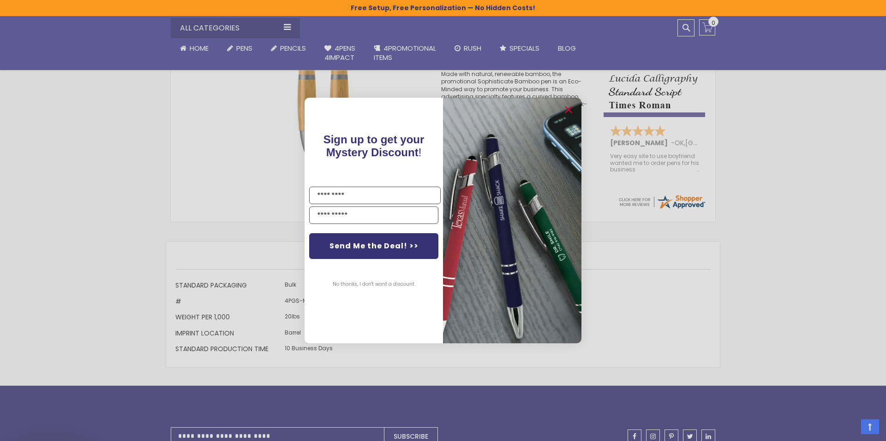 This screenshot has height=441, width=886. What do you see at coordinates (374, 146) in the screenshot?
I see `span: Sign up to get your Mystery Discount` at bounding box center [374, 146].